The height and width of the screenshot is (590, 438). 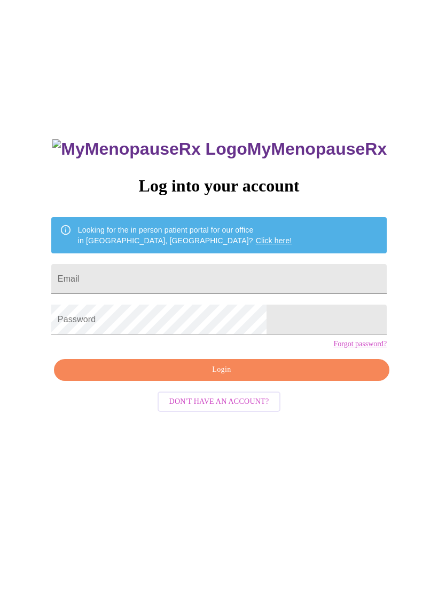 What do you see at coordinates (360, 344) in the screenshot?
I see `a: Forgot password?` at bounding box center [360, 344].